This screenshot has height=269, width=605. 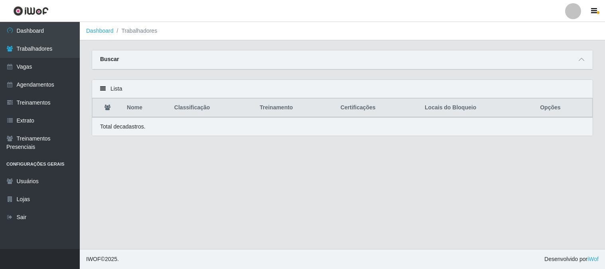 What do you see at coordinates (123, 127) in the screenshot?
I see `p: Total de cadastros.` at bounding box center [123, 127].